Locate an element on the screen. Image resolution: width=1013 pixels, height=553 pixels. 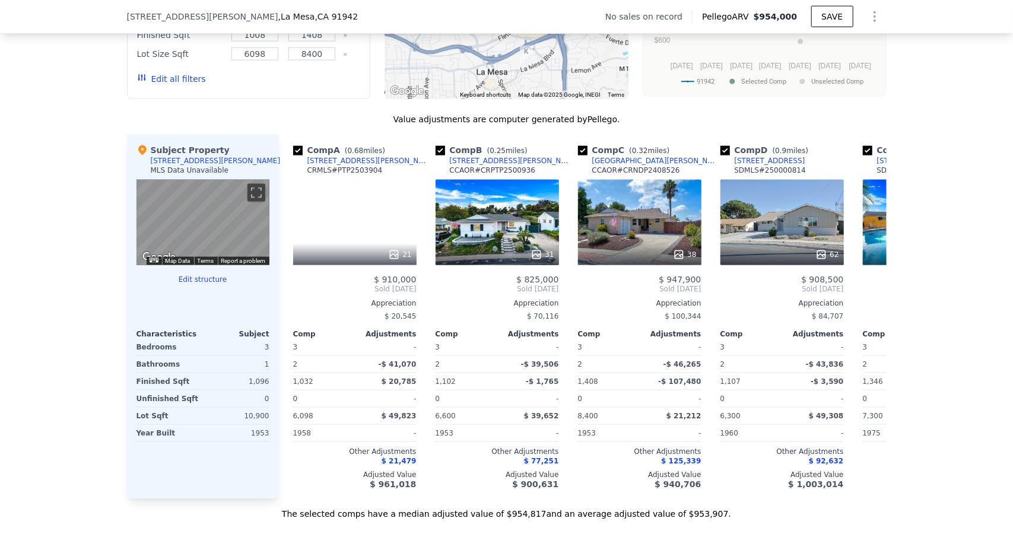
a: Report a problem is located at coordinates (243, 260).